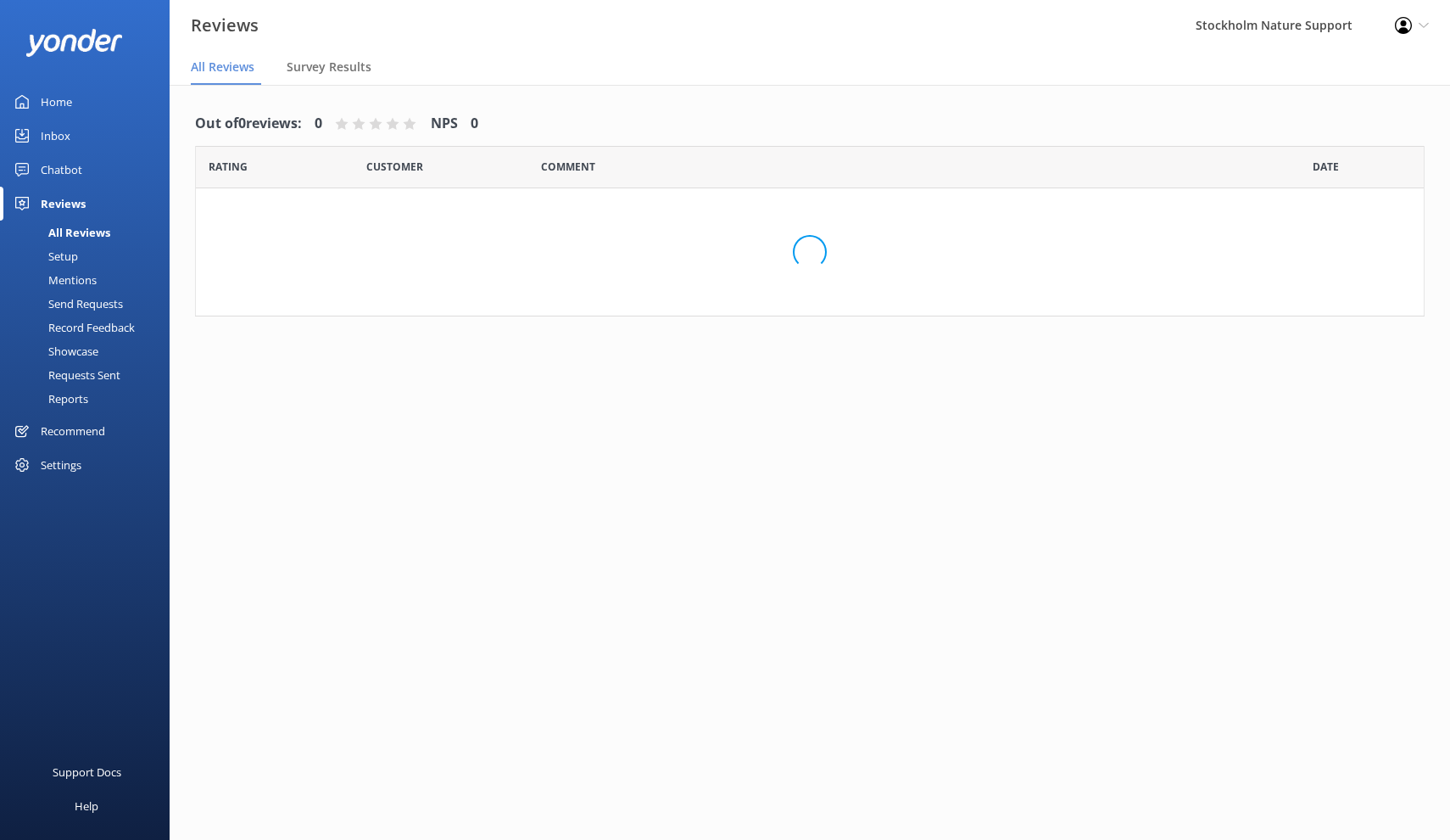  What do you see at coordinates (90, 303) in the screenshot?
I see `a: Send Requests` at bounding box center [90, 303].